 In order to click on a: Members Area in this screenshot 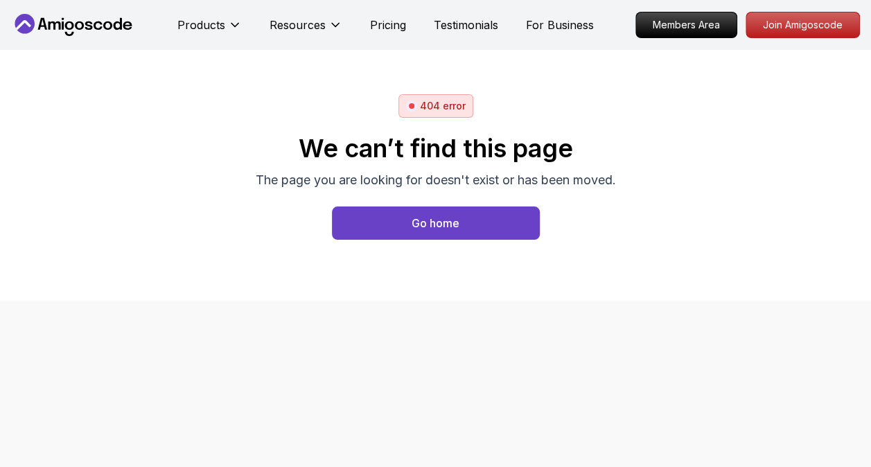, I will do `click(686, 25)`.